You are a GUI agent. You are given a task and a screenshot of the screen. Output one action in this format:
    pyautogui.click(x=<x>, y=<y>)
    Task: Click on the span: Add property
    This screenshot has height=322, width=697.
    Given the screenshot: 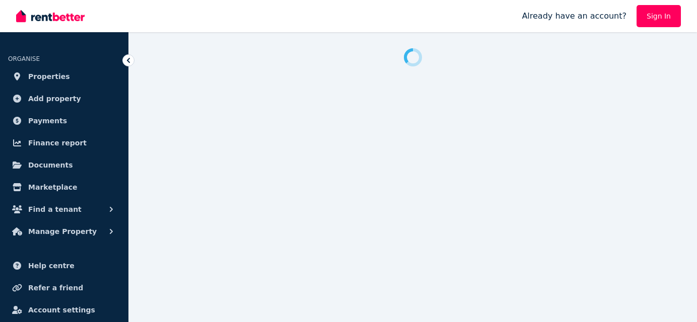 What is the action you would take?
    pyautogui.click(x=54, y=99)
    